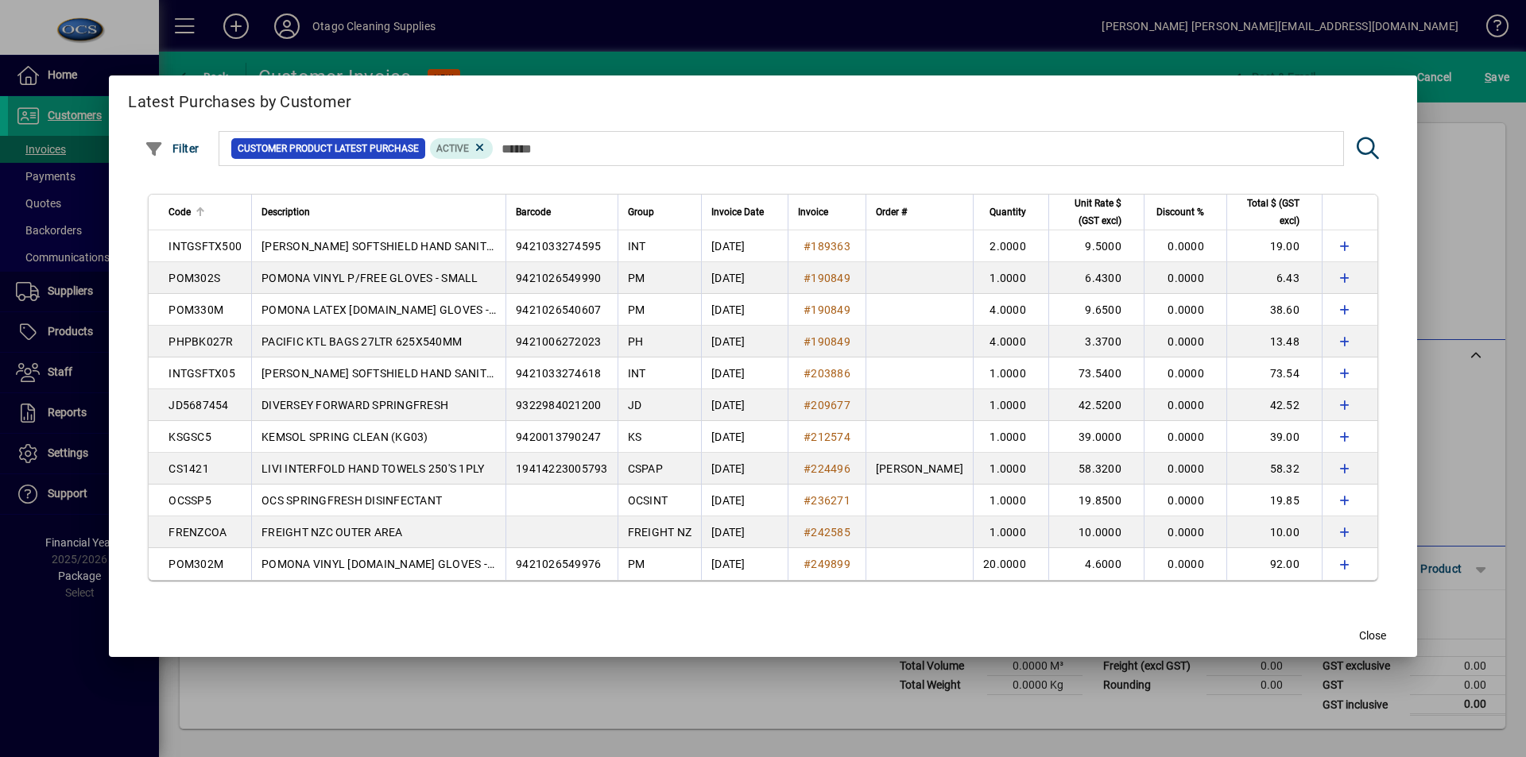 Image resolution: width=1526 pixels, height=757 pixels. I want to click on td: 9.5000, so click(1096, 246).